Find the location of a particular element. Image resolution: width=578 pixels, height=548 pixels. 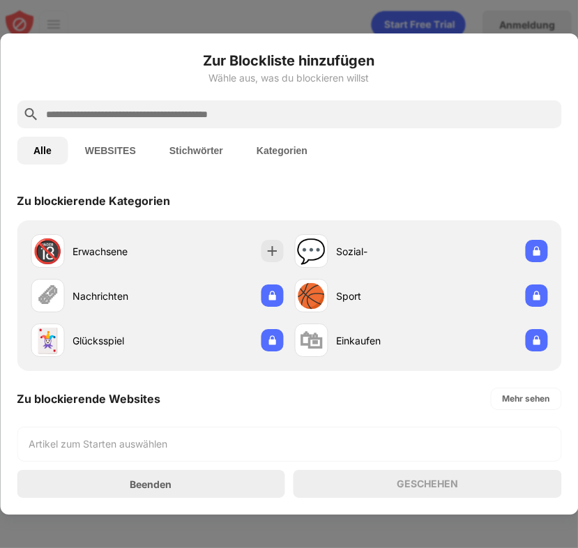

div: Glücksspiel is located at coordinates (114, 340).